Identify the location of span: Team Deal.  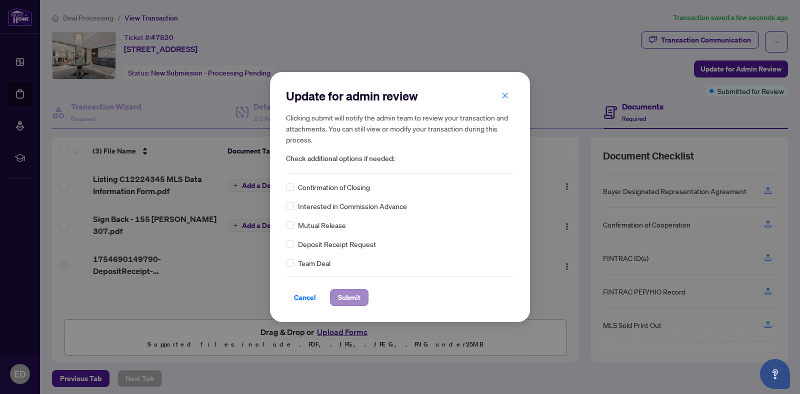
(314, 263).